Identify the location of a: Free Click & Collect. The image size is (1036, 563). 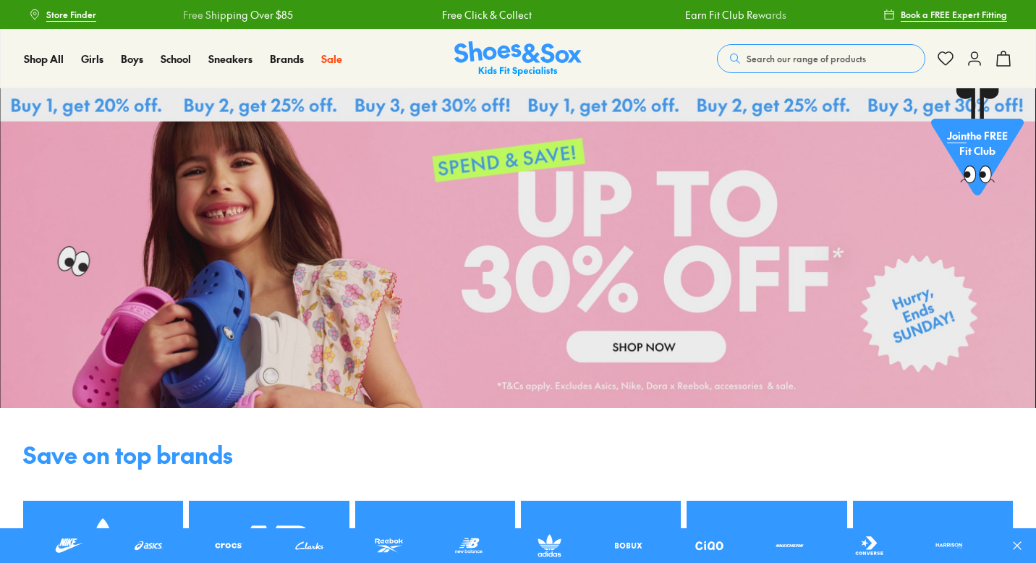
(416, 14).